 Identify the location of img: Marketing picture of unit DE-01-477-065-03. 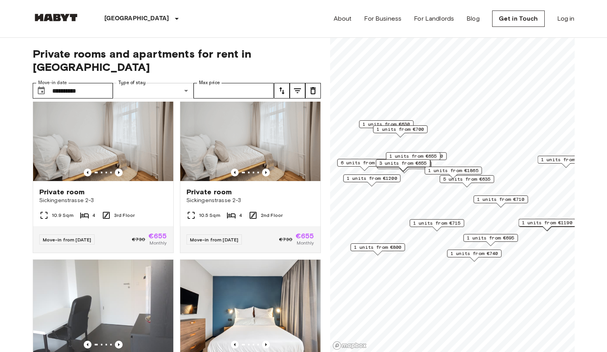
(250, 134).